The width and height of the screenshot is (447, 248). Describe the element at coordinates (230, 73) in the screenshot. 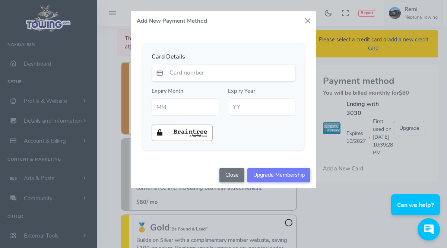

I see `input: Card number` at that location.